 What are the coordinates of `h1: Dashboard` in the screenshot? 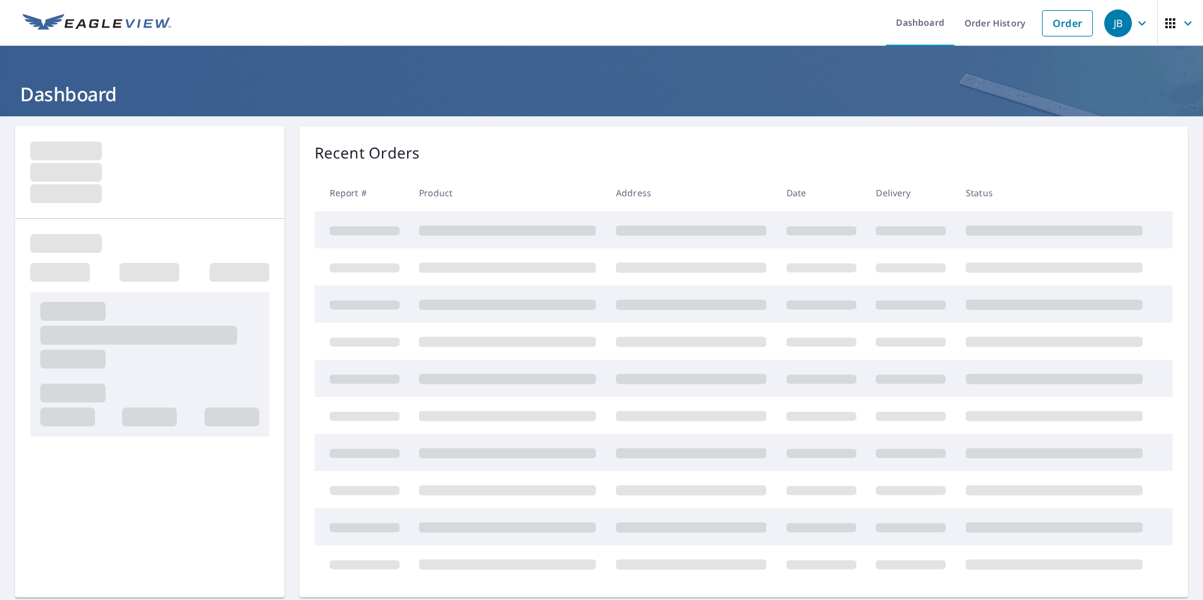 It's located at (601, 94).